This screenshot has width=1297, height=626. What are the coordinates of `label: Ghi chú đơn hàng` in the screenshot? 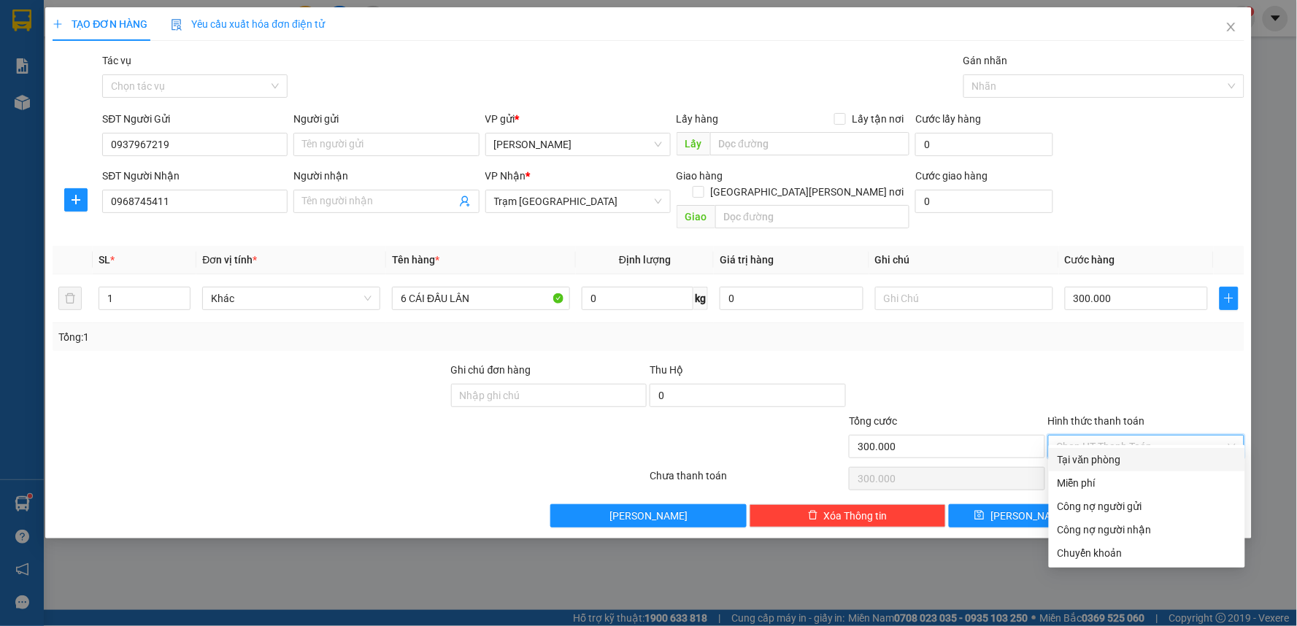 It's located at (491, 370).